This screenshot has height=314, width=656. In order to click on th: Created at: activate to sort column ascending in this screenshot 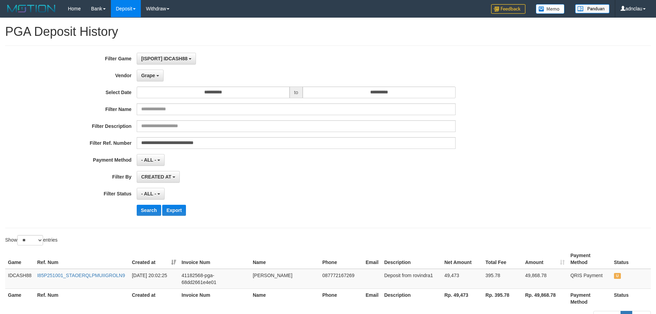, I will do `click(154, 259)`.